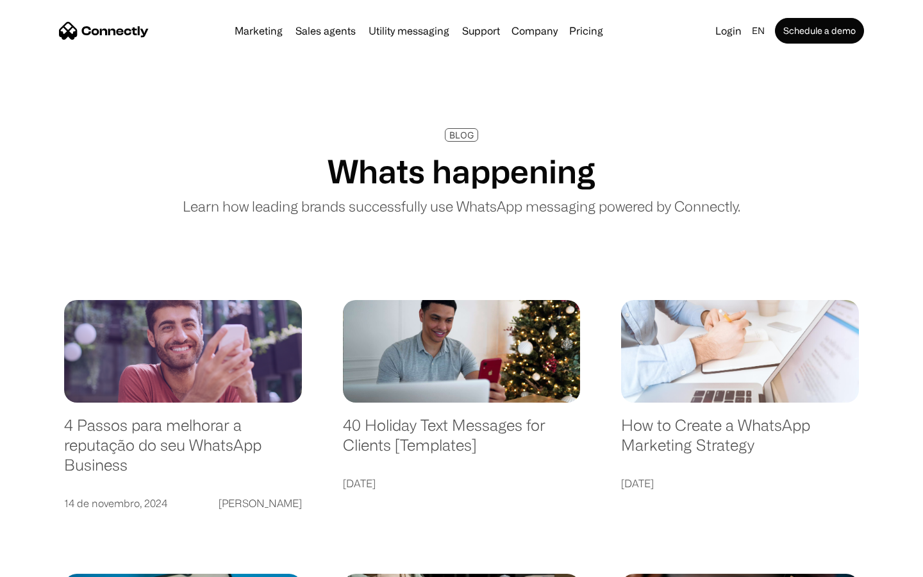  What do you see at coordinates (409, 31) in the screenshot?
I see `a: Utility messaging` at bounding box center [409, 31].